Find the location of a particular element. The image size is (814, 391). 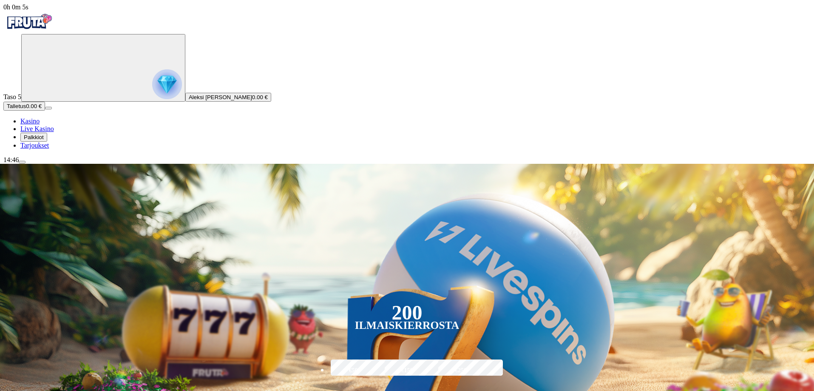

span: Kasino is located at coordinates (30, 121).